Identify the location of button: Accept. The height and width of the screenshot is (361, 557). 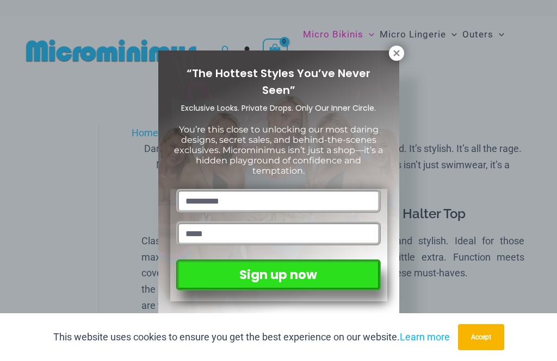
(481, 338).